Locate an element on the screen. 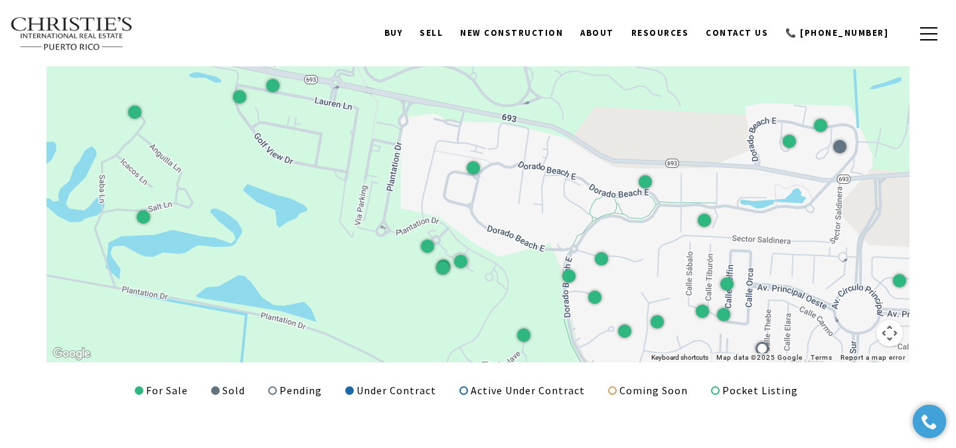  a: About is located at coordinates (597, 33).